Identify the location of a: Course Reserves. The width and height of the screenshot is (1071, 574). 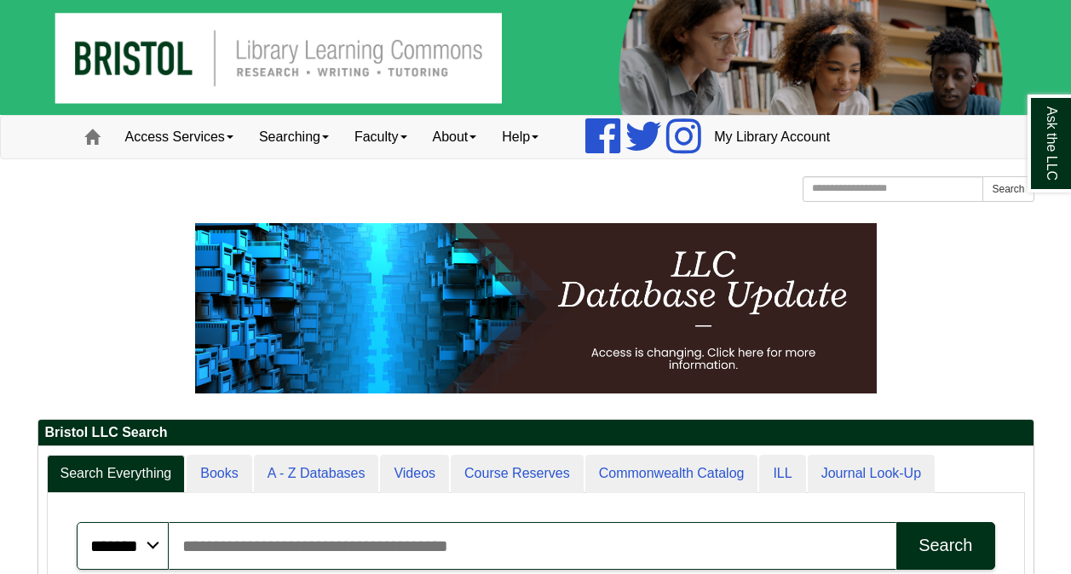
(517, 474).